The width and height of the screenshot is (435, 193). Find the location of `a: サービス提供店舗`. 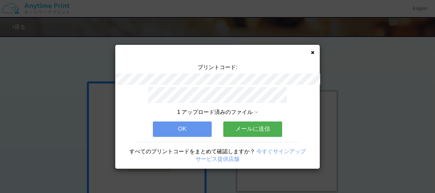

a: サービス提供店舗 is located at coordinates (217, 159).